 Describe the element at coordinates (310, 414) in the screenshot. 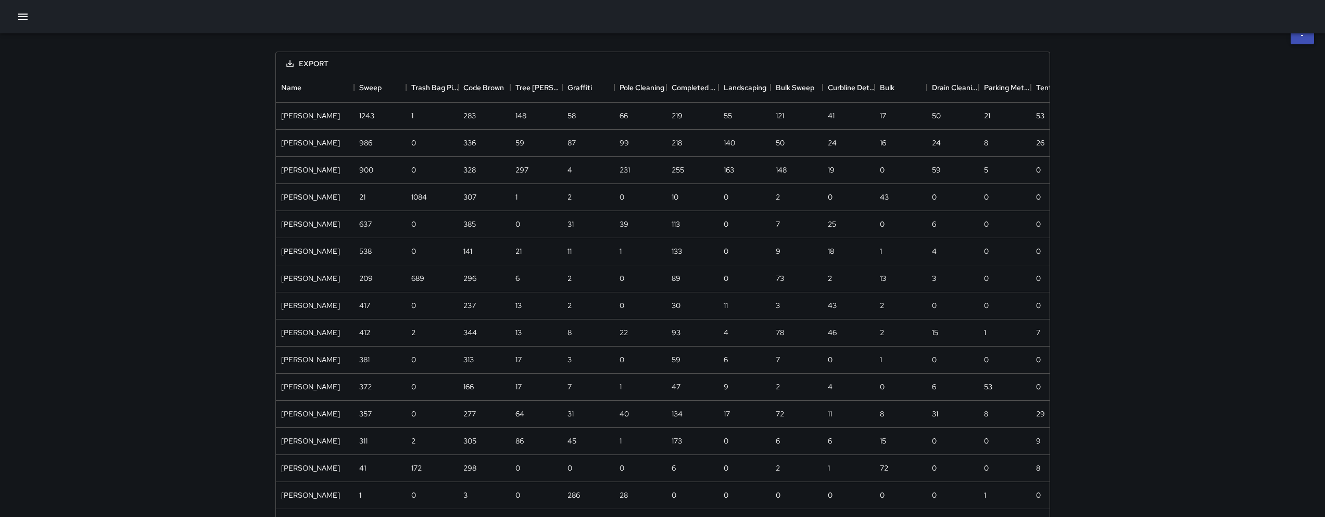

I see `div: Elimar Martinez` at that location.